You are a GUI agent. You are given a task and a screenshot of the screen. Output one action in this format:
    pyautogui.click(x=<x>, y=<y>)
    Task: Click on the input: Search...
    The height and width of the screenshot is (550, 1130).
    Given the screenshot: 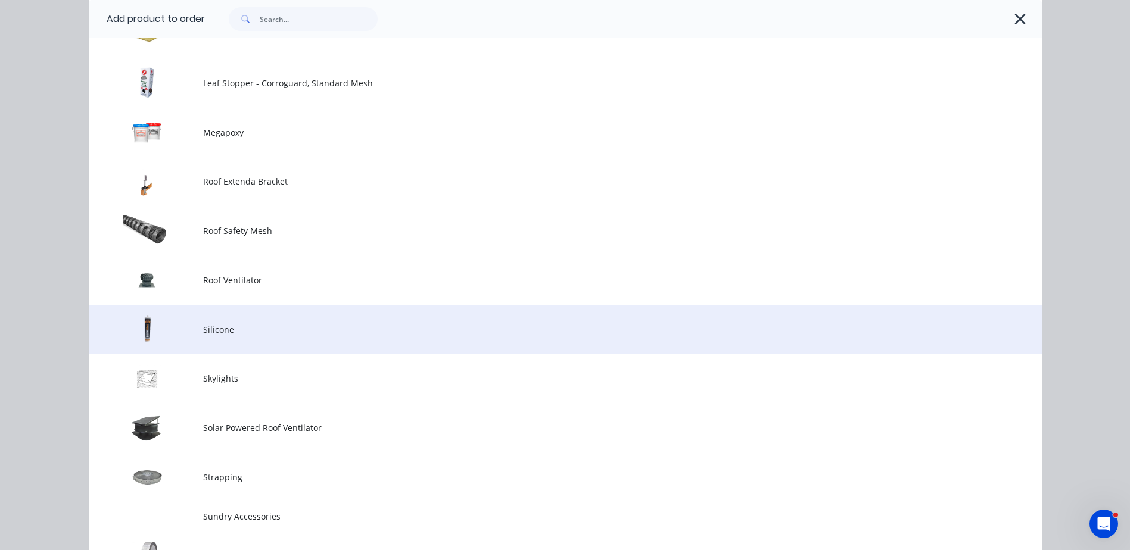 What is the action you would take?
    pyautogui.click(x=319, y=19)
    